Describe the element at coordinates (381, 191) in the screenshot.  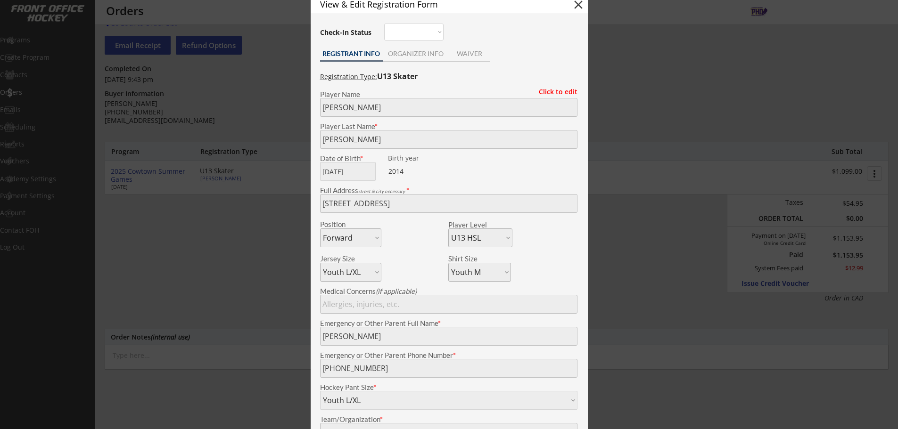
I see `em: street & city necessary` at that location.